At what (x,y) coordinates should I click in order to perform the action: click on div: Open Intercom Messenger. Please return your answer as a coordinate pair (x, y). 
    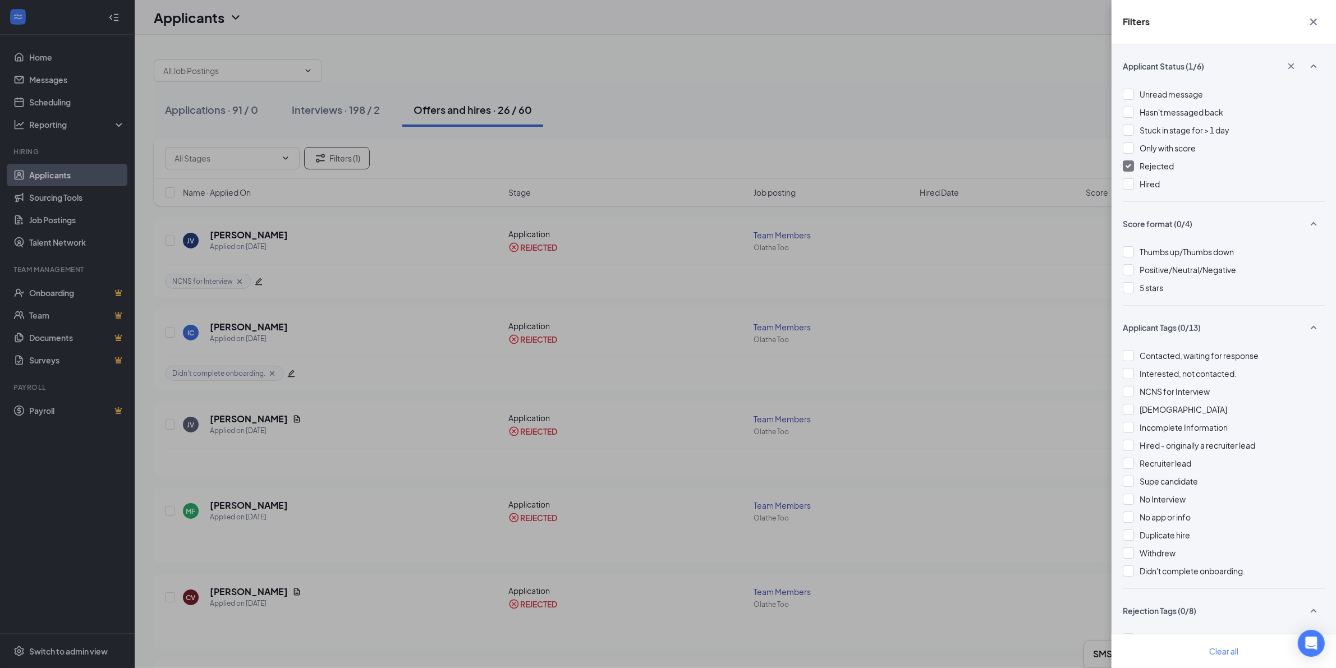
    Looking at the image, I should click on (1311, 644).